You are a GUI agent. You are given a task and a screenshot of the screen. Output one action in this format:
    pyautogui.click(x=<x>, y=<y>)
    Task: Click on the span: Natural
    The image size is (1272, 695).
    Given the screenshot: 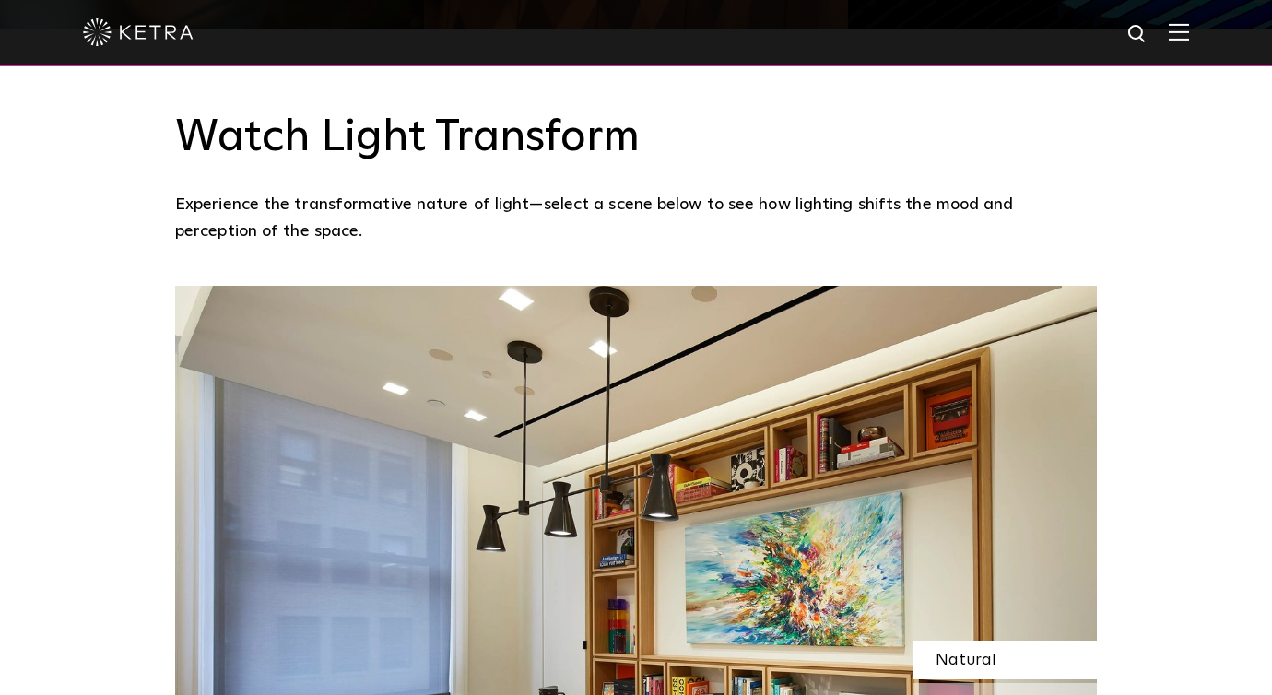 What is the action you would take?
    pyautogui.click(x=966, y=660)
    